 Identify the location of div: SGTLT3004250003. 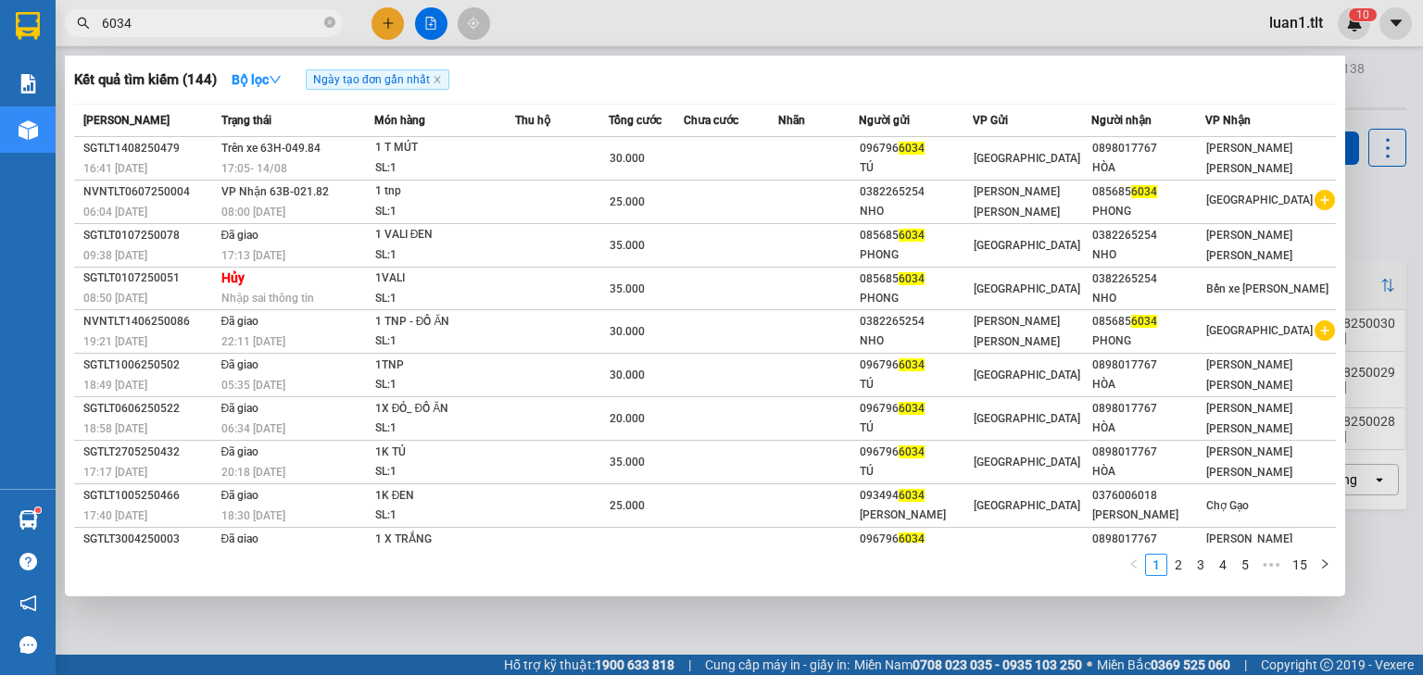
(149, 539).